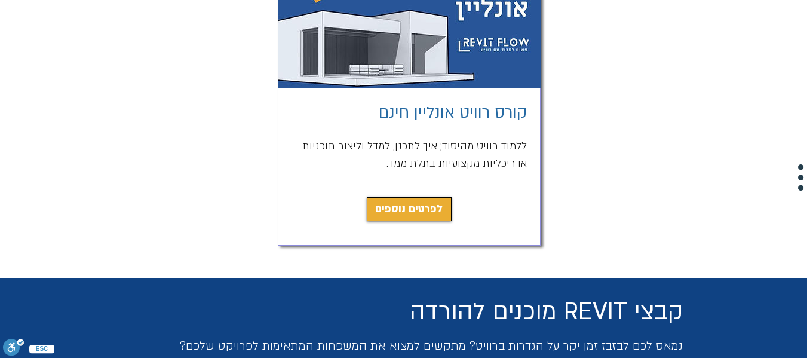  What do you see at coordinates (453, 113) in the screenshot?
I see `span: קורס רוויט אונליין חינם` at bounding box center [453, 113].